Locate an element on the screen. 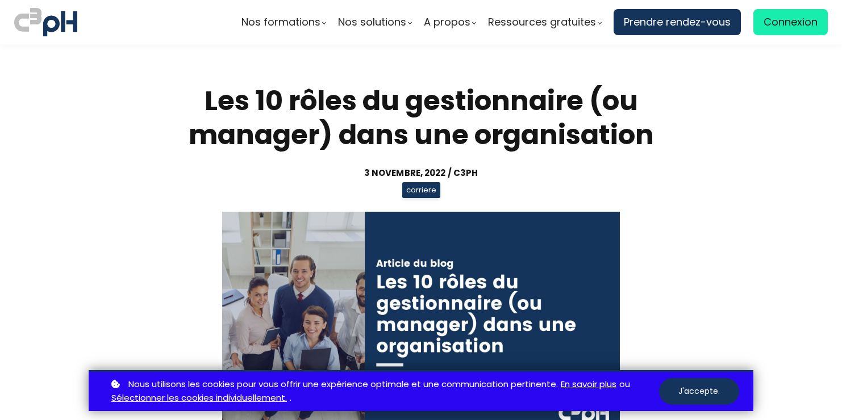  div: 3 novembre, 2022 / C3pH is located at coordinates (421, 173).